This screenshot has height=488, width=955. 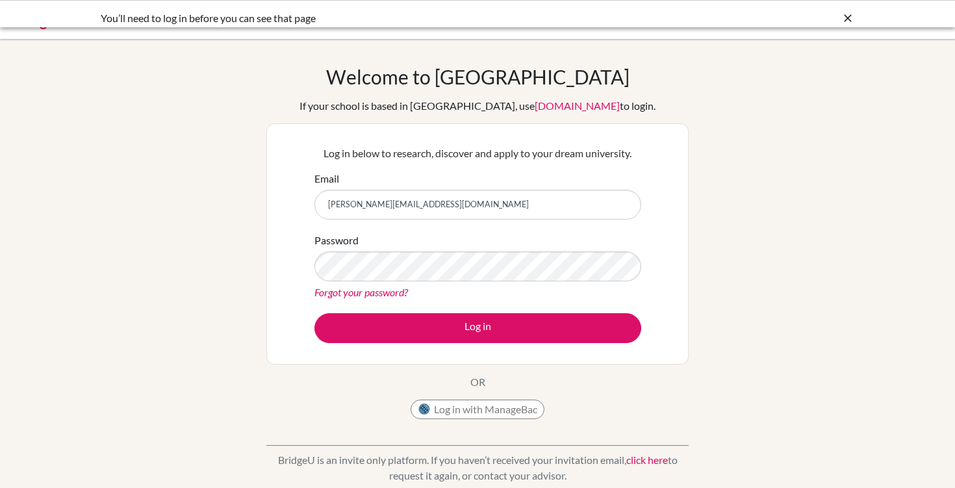 I want to click on label: Password, so click(x=336, y=240).